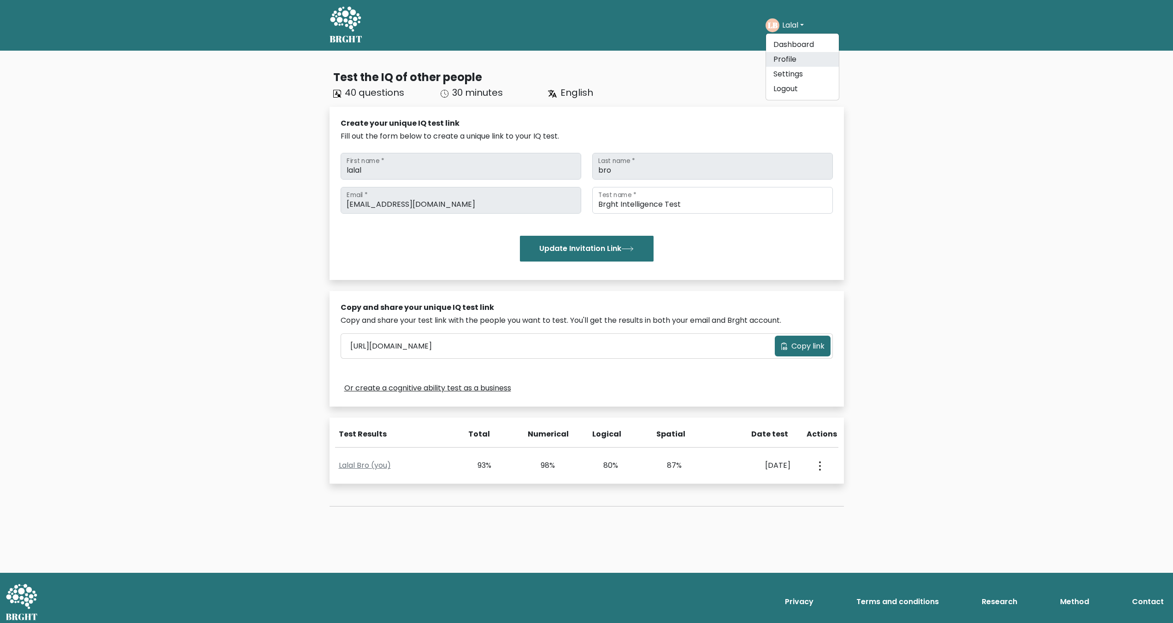  What do you see at coordinates (1074, 602) in the screenshot?
I see `a: Method` at bounding box center [1074, 602].